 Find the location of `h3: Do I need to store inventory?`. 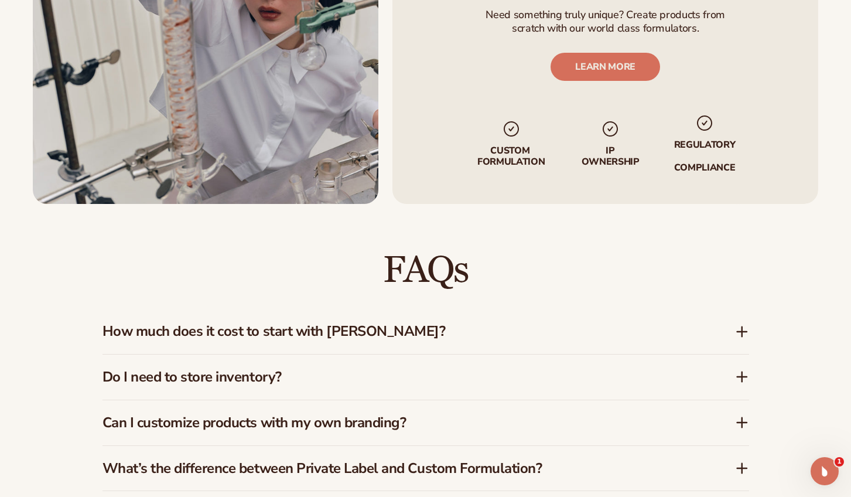

h3: Do I need to store inventory? is located at coordinates (401, 377).